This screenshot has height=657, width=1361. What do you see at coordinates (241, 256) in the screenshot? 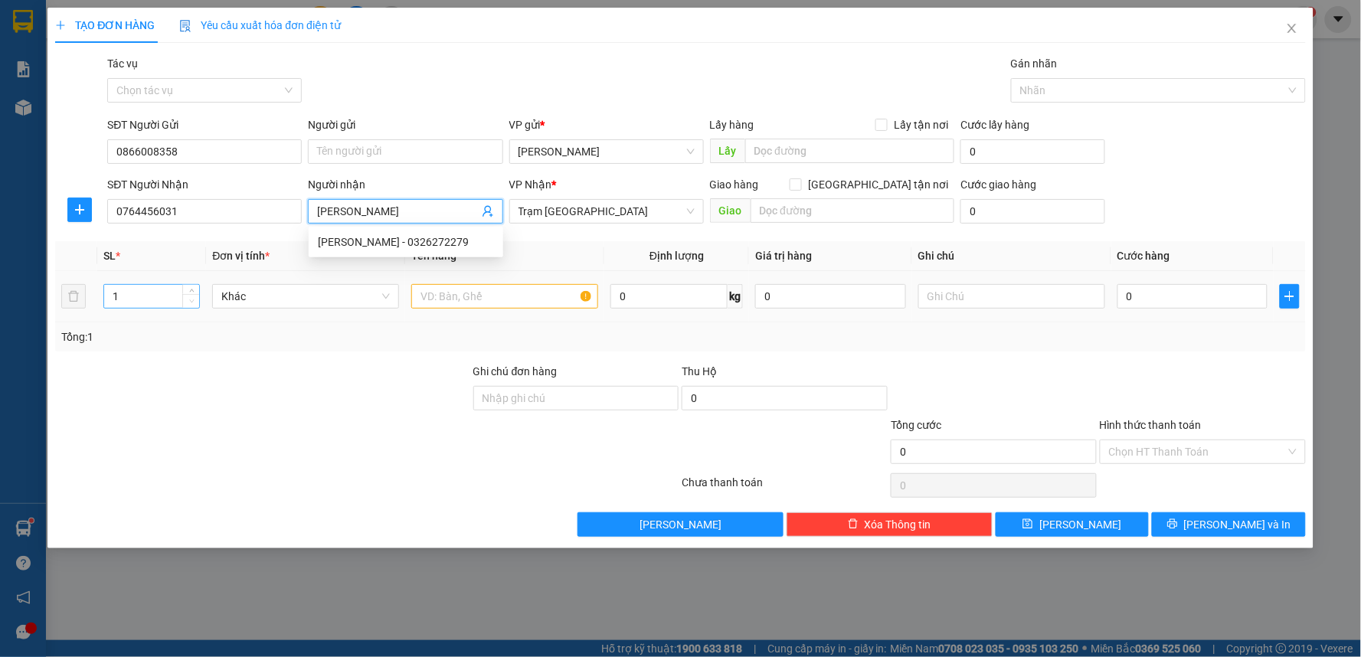
I see `span: Đơn vị tính` at bounding box center [241, 256].